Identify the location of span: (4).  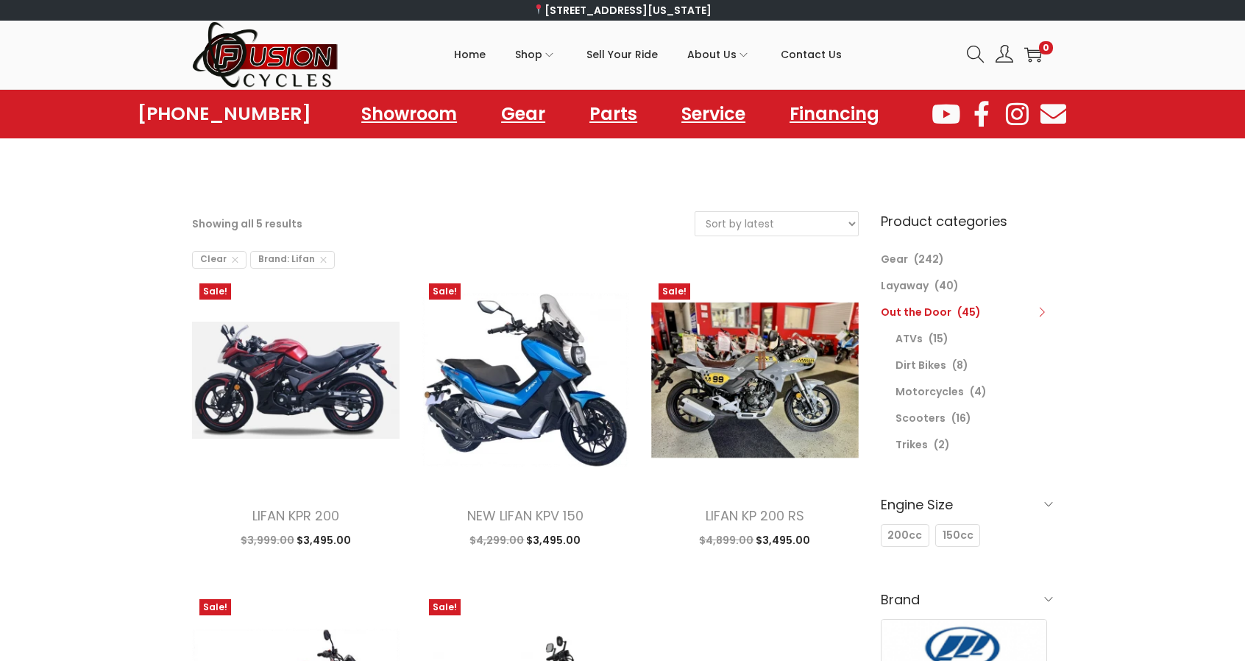
(978, 391).